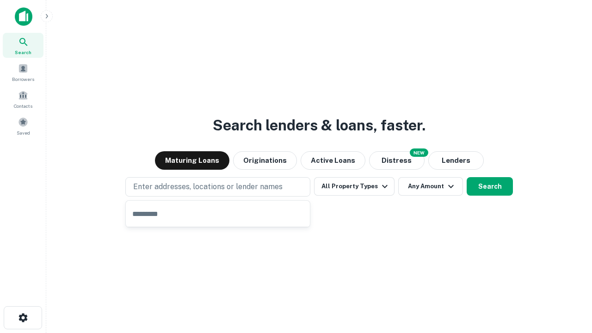 This screenshot has height=333, width=592. Describe the element at coordinates (208, 187) in the screenshot. I see `p: Enter addresses, locations or lender names` at that location.